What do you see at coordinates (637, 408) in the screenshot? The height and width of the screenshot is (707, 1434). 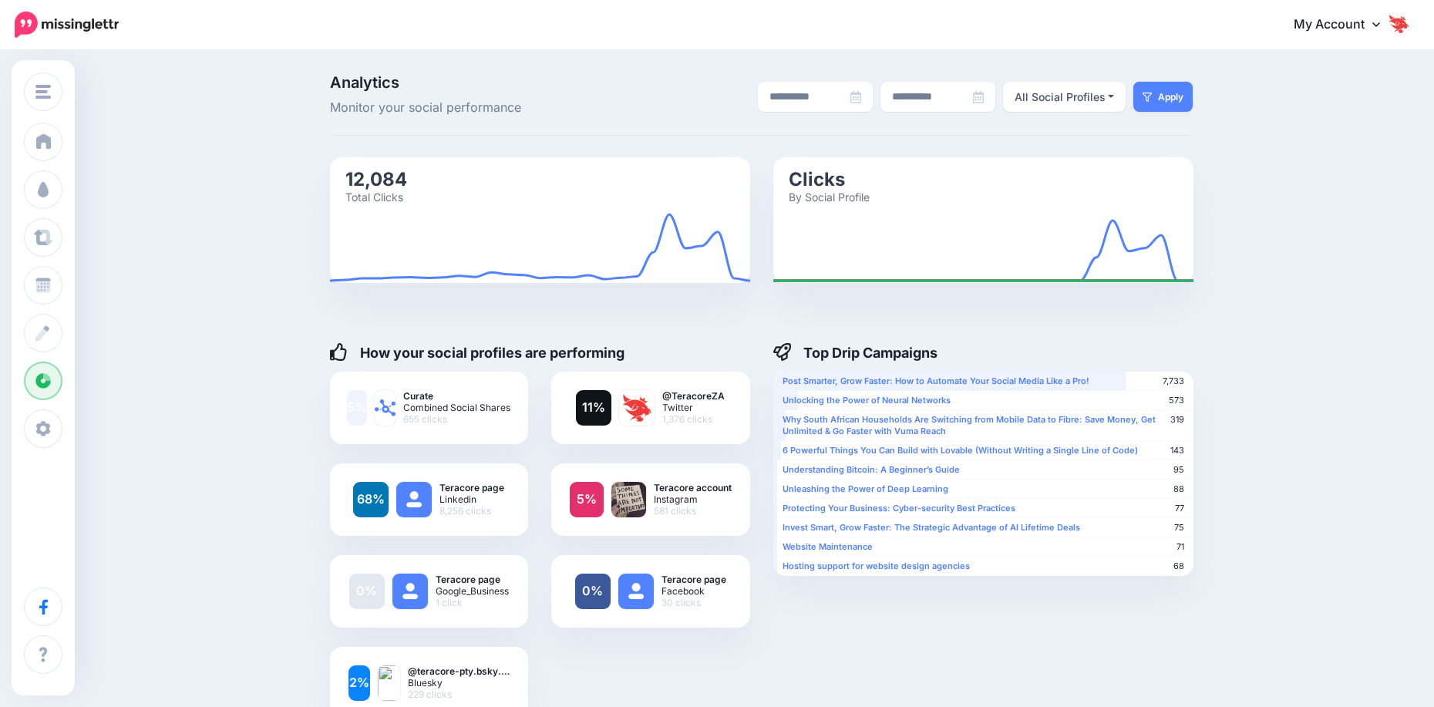 I see `img: I-HudfTB-88570.jpg` at bounding box center [637, 408].